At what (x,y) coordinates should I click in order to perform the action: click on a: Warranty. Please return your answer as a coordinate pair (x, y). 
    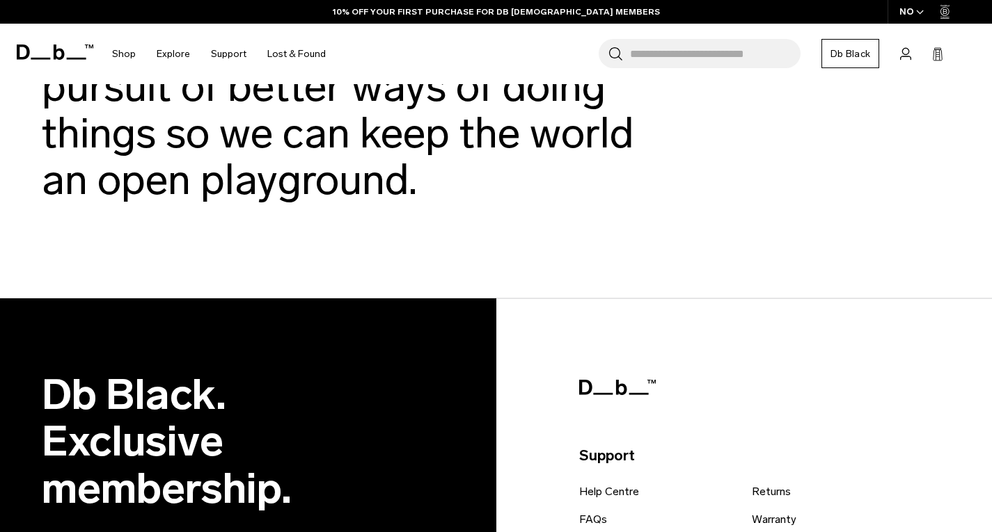
    Looking at the image, I should click on (774, 520).